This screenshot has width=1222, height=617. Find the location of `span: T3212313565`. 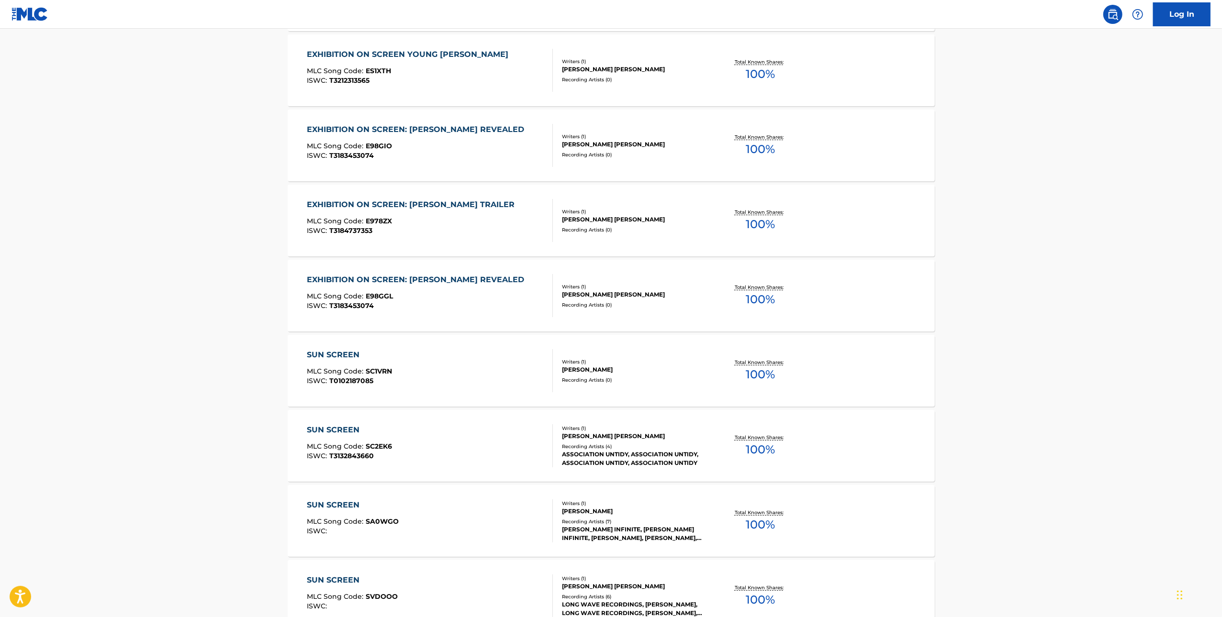

span: T3212313565 is located at coordinates (349, 80).